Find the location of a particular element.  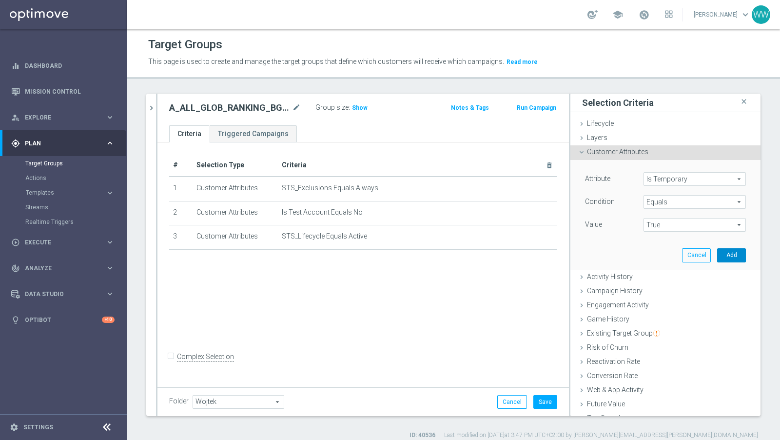

div: Explore is located at coordinates (58, 118).